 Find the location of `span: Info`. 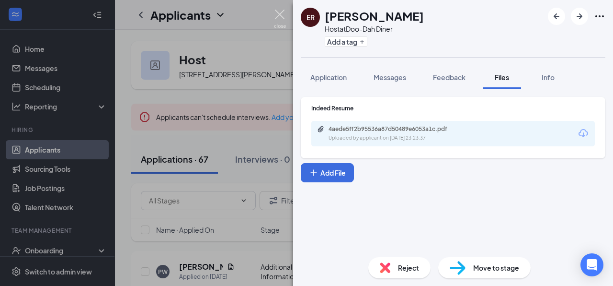

span: Info is located at coordinates (548, 77).